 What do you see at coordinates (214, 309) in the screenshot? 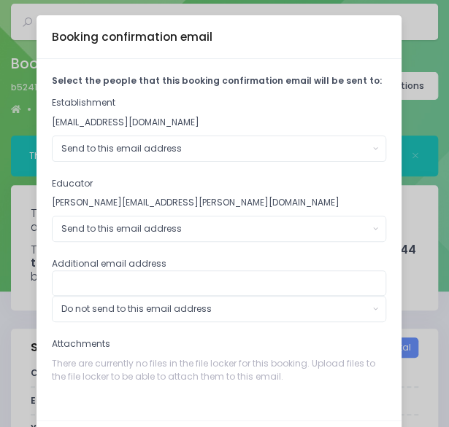
I see `div: Do not send to this email address` at bounding box center [214, 309].